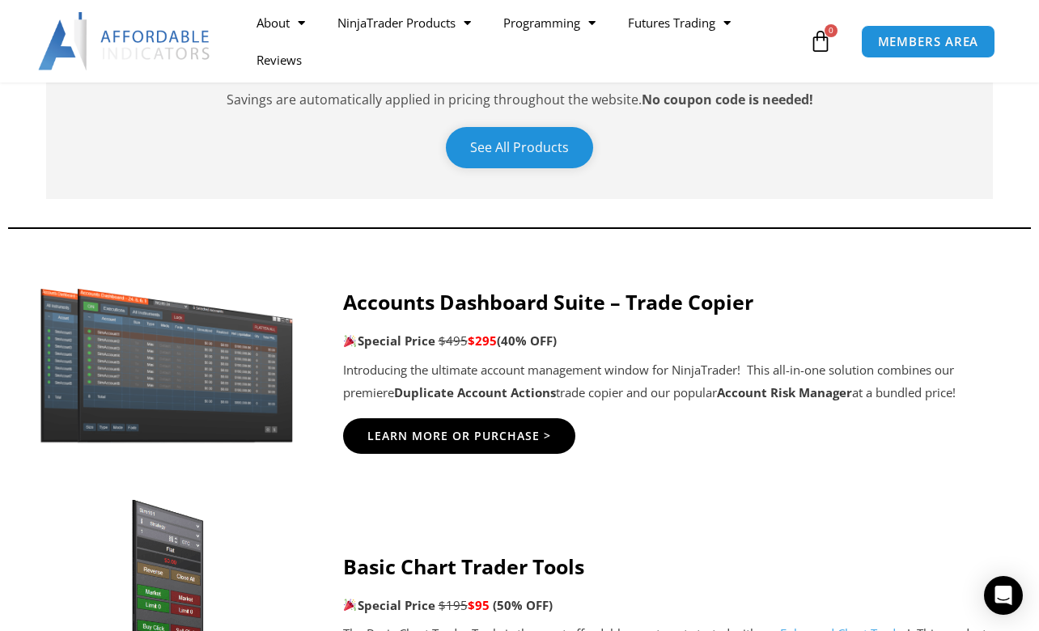 The image size is (1039, 631). I want to click on a: MEMBERS AREA, so click(928, 41).